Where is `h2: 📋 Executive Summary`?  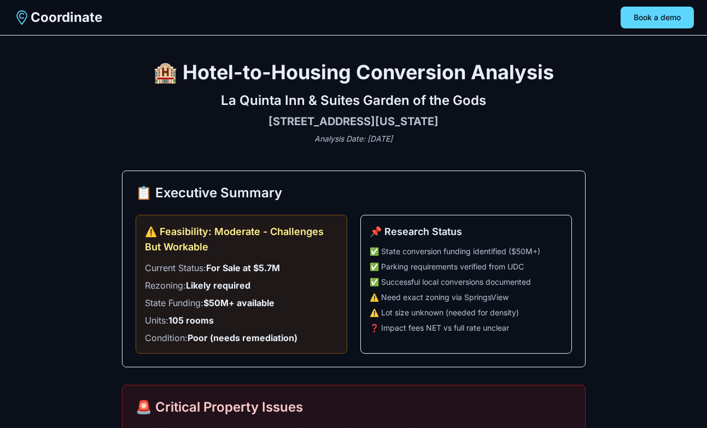 h2: 📋 Executive Summary is located at coordinates (354, 193).